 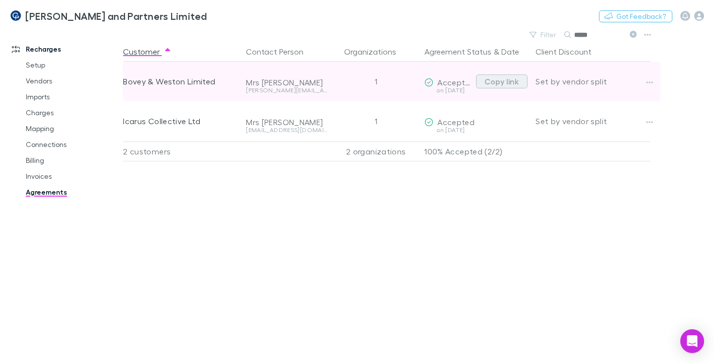 I want to click on a: Recharges, so click(x=65, y=49).